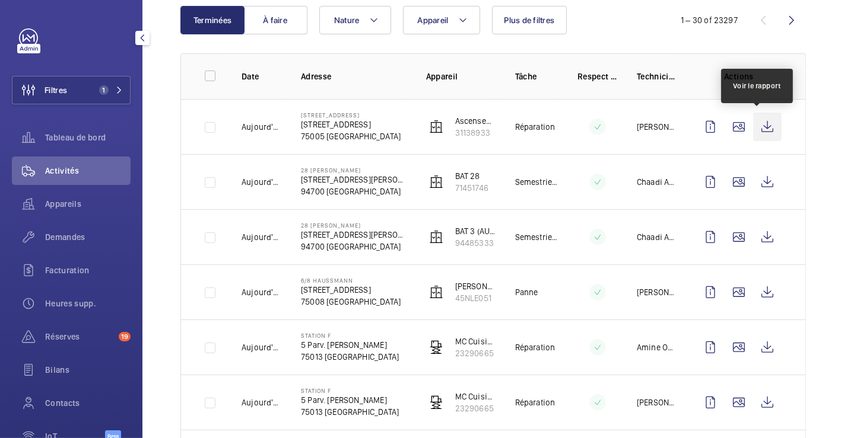 This screenshot has height=438, width=844. What do you see at coordinates (88, 204) in the screenshot?
I see `span: Appareils` at bounding box center [88, 204].